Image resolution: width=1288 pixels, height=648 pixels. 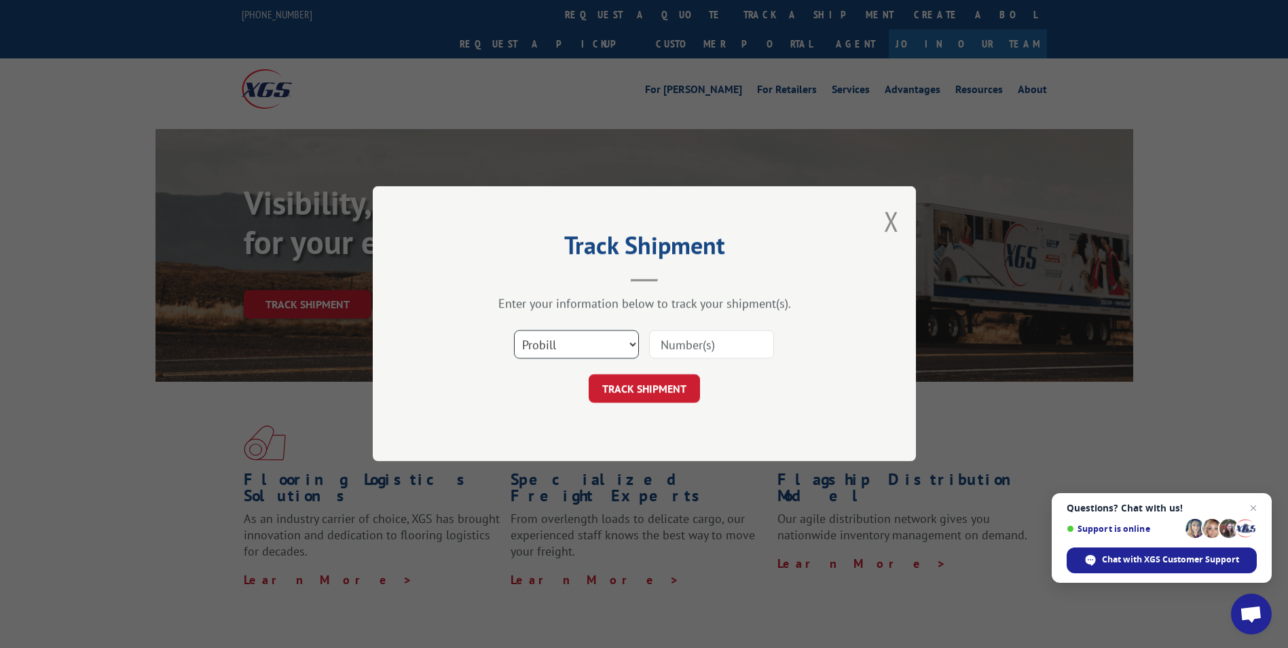 What do you see at coordinates (712, 345) in the screenshot?
I see `input: Number(s)` at bounding box center [712, 345].